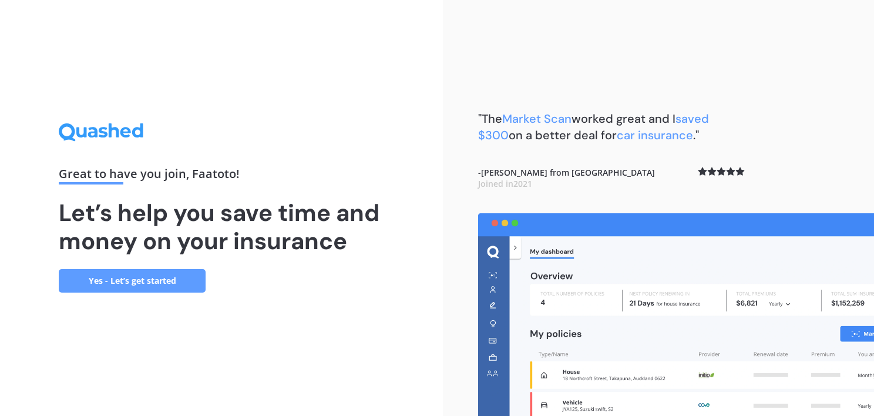 The height and width of the screenshot is (416, 874). I want to click on img: dashboard.webp, so click(676, 314).